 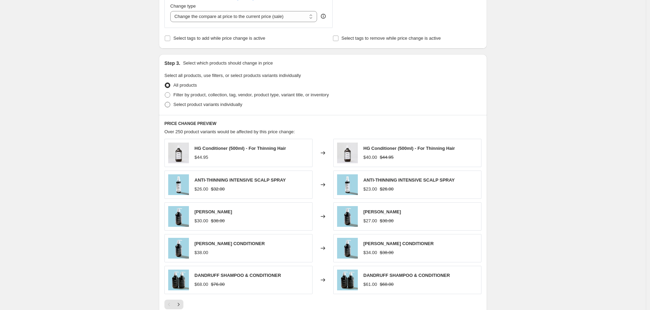 What do you see at coordinates (185, 85) in the screenshot?
I see `span: All products` at bounding box center [185, 85].